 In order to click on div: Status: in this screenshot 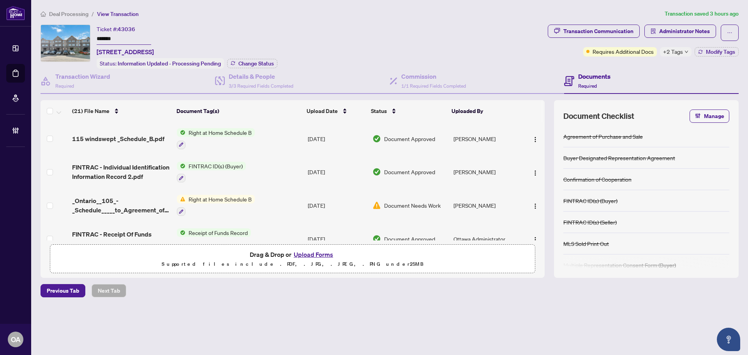, I will do `click(160, 63)`.